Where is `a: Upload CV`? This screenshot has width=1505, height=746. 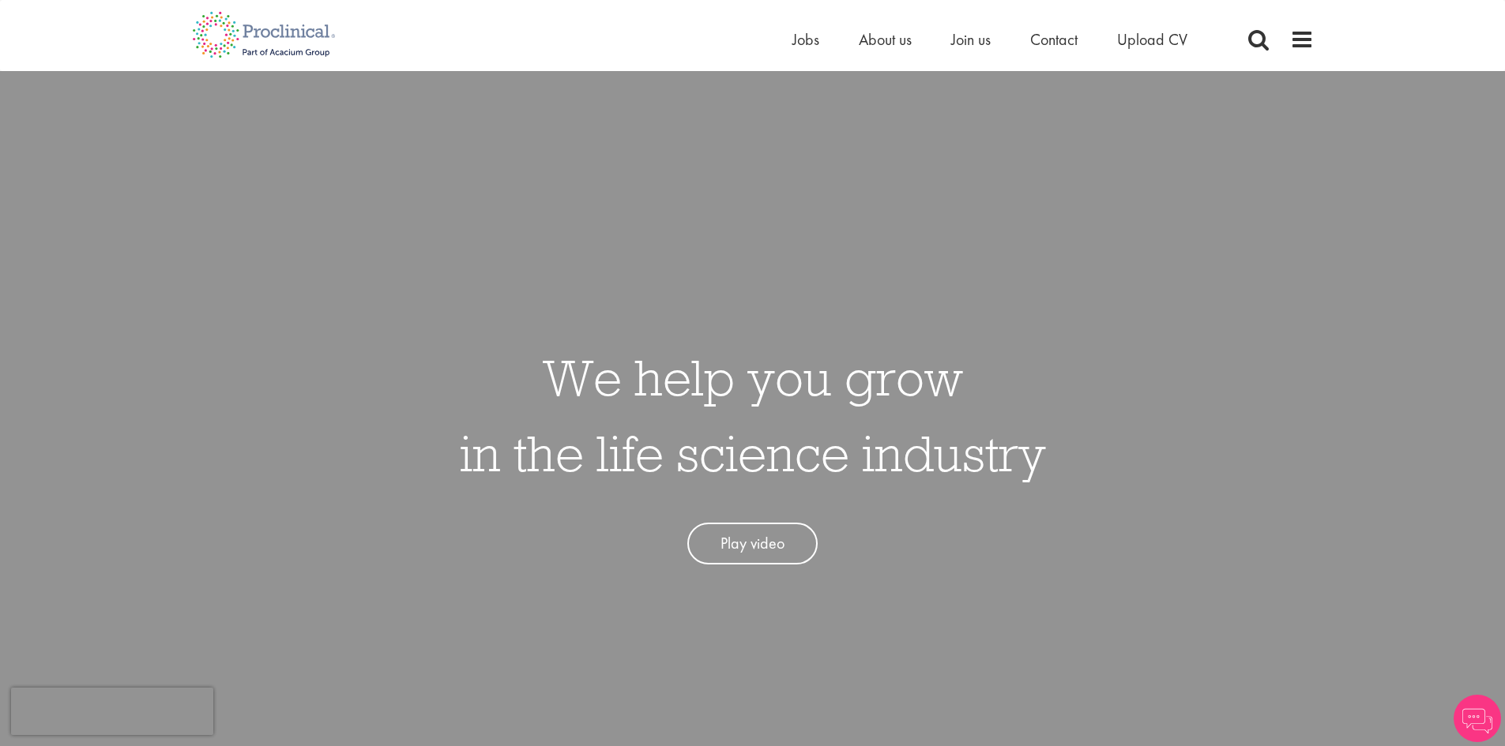
a: Upload CV is located at coordinates (1152, 39).